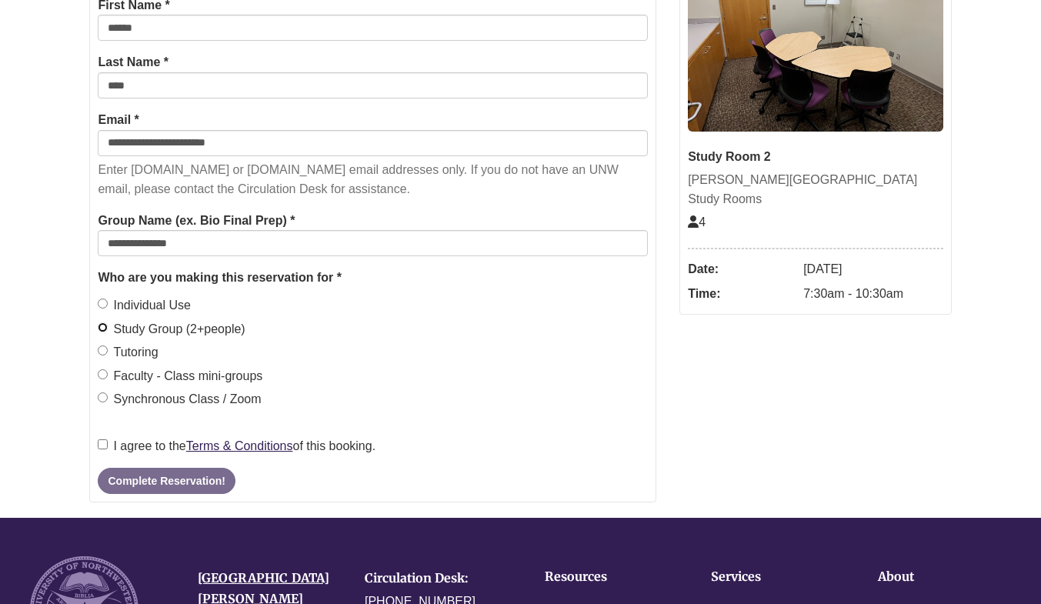 This screenshot has width=1041, height=604. Describe the element at coordinates (128, 352) in the screenshot. I see `label: Tutoring` at that location.